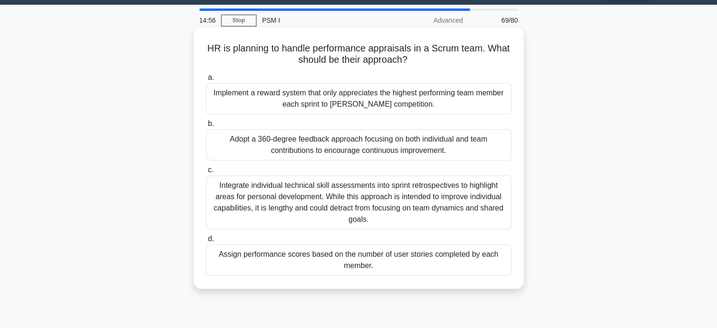  What do you see at coordinates (359, 260) in the screenshot?
I see `div: Assign performance scores based on the number of user stories completed by each member.` at bounding box center [359, 260].